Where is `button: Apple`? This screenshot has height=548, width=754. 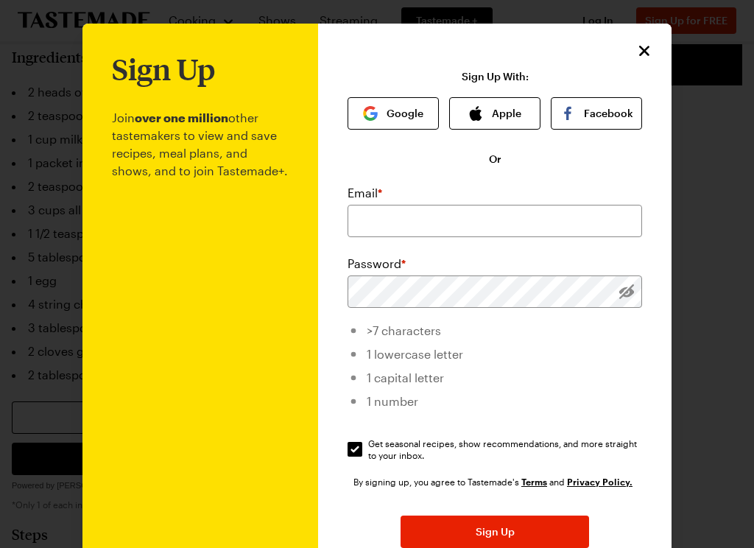
button: Apple is located at coordinates (495, 113).